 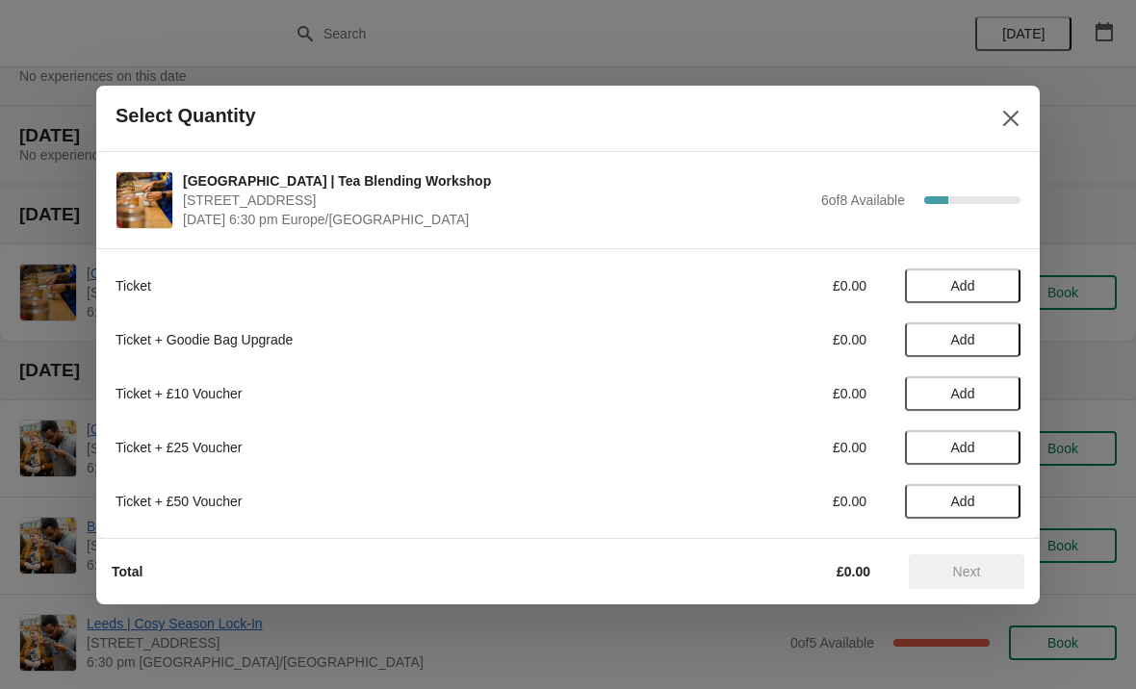 I want to click on div: Ticket + £25 Voucher, so click(x=382, y=448).